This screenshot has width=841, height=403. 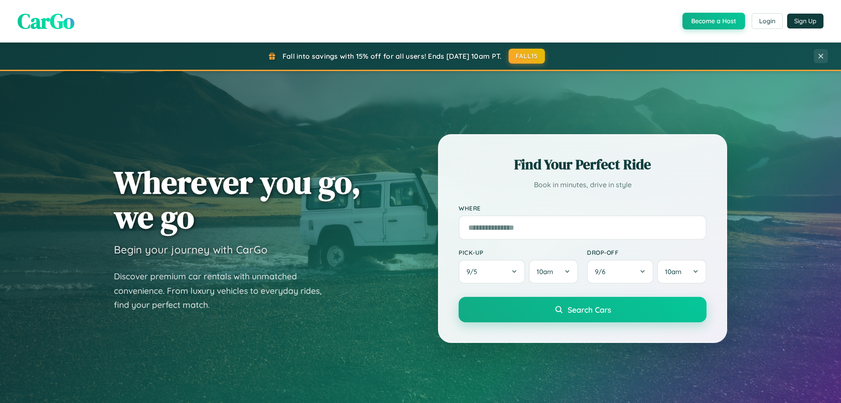 I want to click on span: Search Cars, so click(x=589, y=309).